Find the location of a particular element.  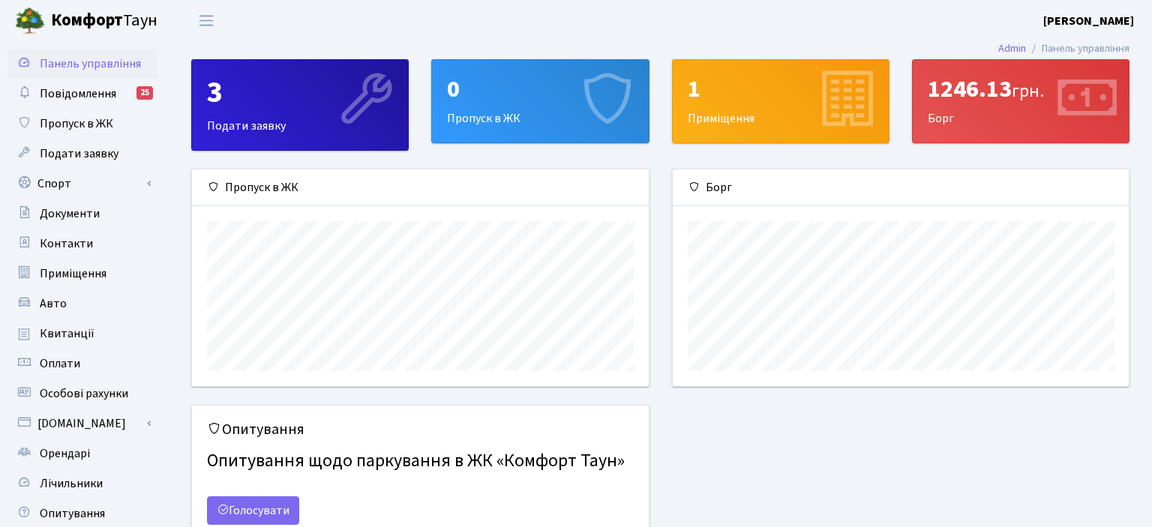

div: Приміщення is located at coordinates (781, 101).